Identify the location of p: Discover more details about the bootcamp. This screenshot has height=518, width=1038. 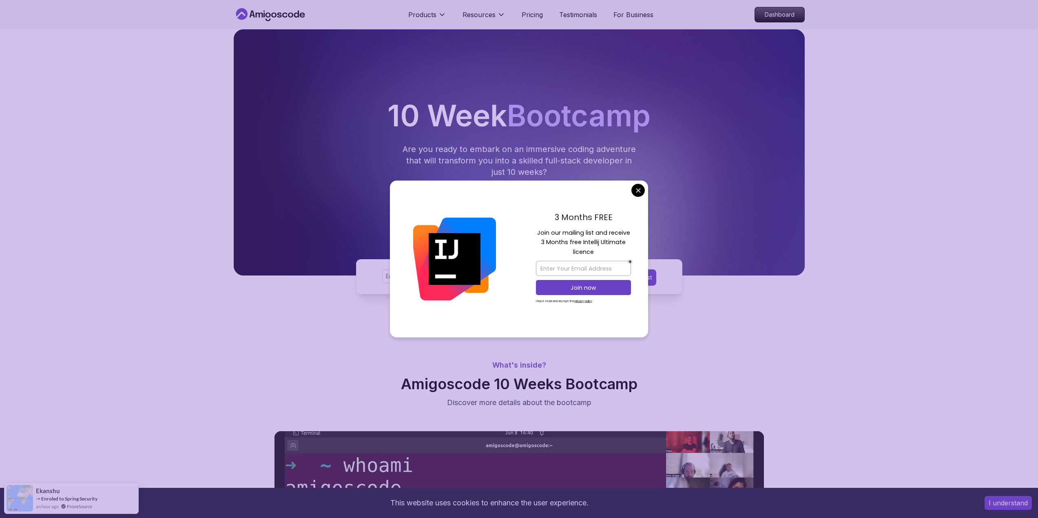
(519, 403).